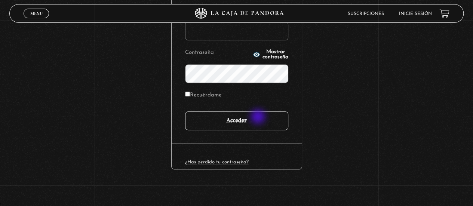 The image size is (473, 206). I want to click on a: Inicie sesión, so click(415, 14).